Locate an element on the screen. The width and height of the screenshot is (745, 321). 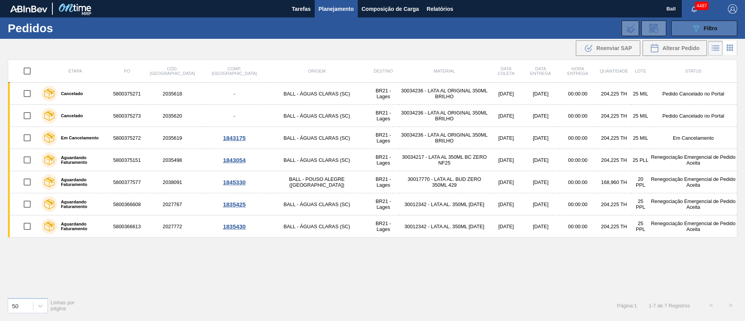
div: Importar Negociações dos Pedidos is located at coordinates (631, 28).